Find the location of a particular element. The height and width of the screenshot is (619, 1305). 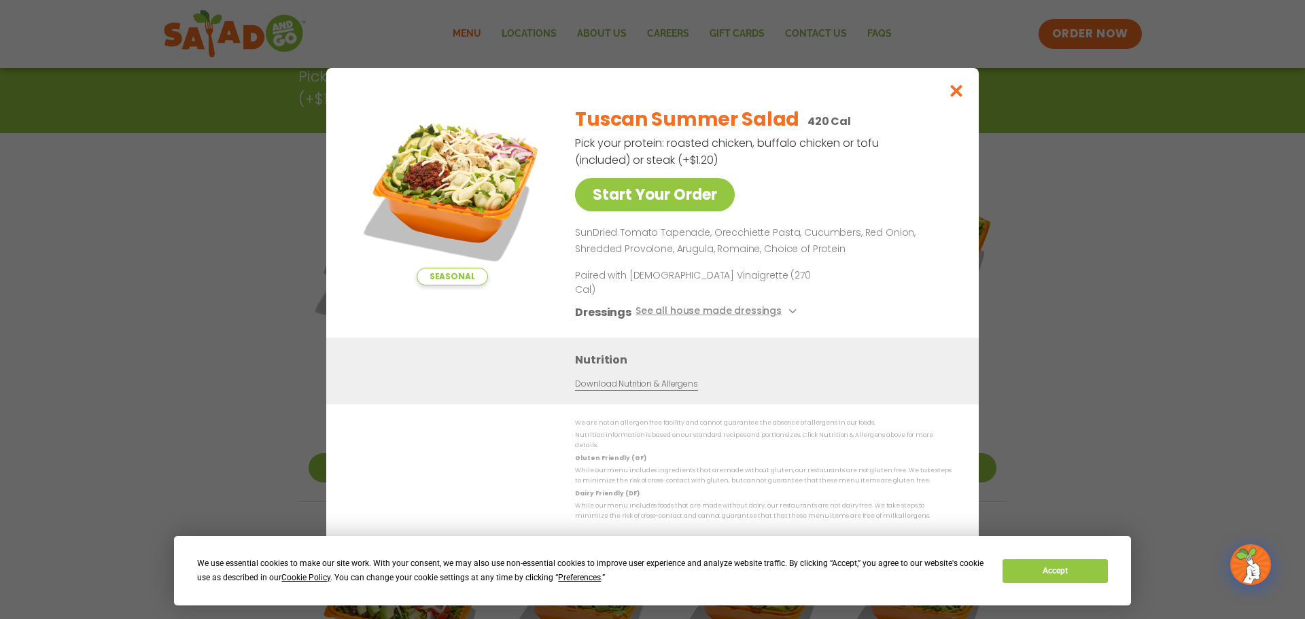

img: Featured product photo for Tuscan Summer Salad is located at coordinates (452, 190).